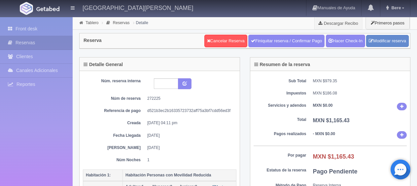 This screenshot has width=417, height=186. What do you see at coordinates (114, 81) in the screenshot?
I see `dt: Núm. reserva interna` at bounding box center [114, 81].